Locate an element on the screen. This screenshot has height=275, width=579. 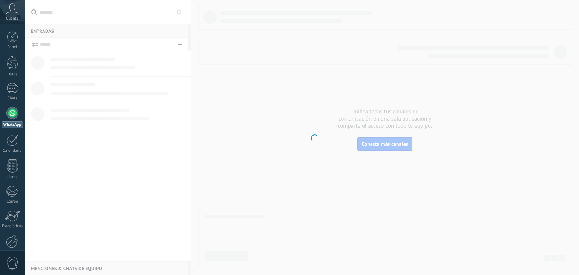
div: Leads is located at coordinates (12, 74).